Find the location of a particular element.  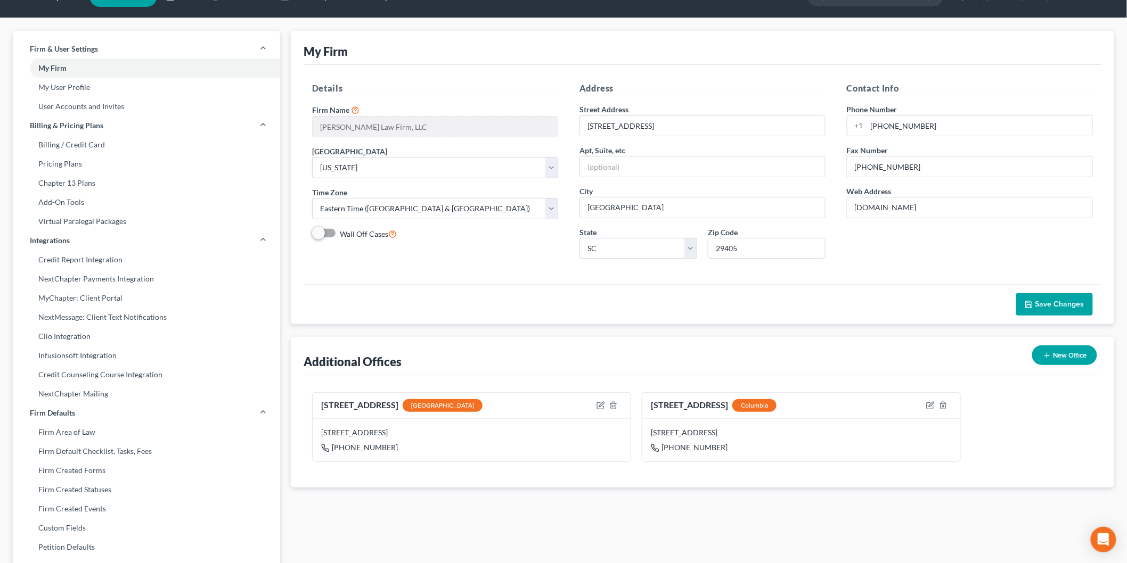

a: Infusionsoft Integration is located at coordinates (146, 356).